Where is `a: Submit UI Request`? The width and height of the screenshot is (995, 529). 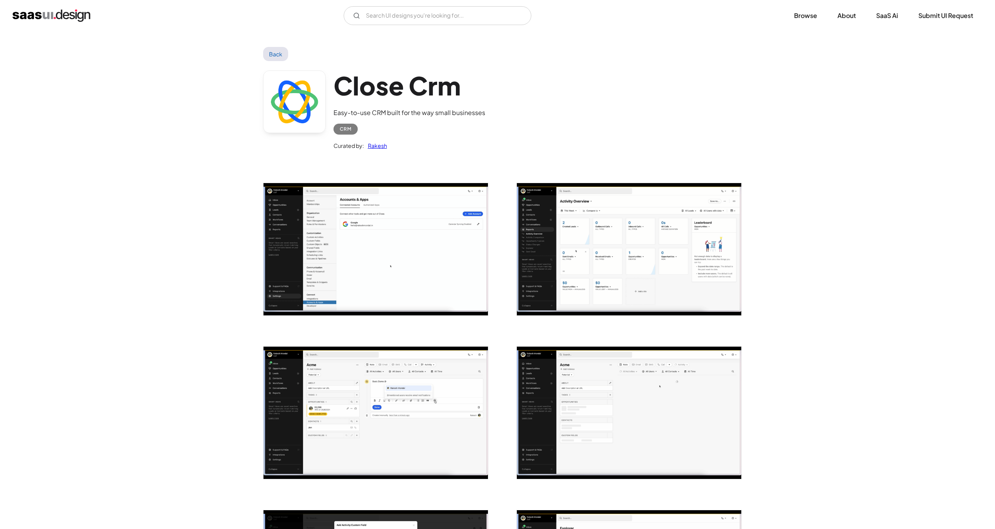 a: Submit UI Request is located at coordinates (946, 16).